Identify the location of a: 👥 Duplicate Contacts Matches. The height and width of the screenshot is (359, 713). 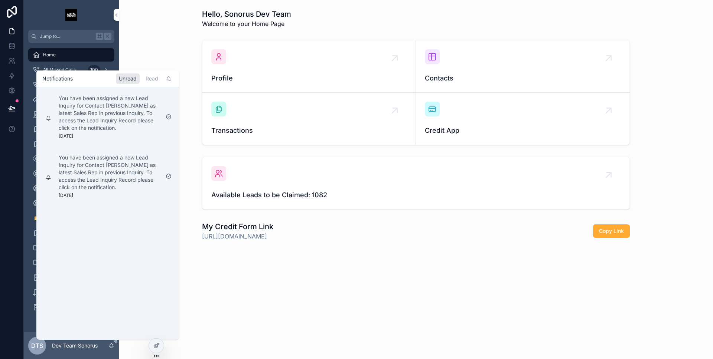
(71, 263).